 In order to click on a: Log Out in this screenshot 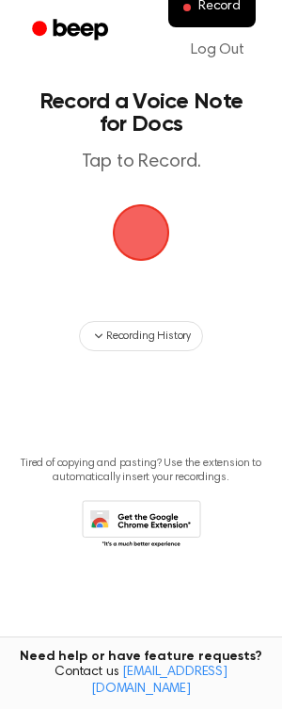, I will do `click(217, 50)`.